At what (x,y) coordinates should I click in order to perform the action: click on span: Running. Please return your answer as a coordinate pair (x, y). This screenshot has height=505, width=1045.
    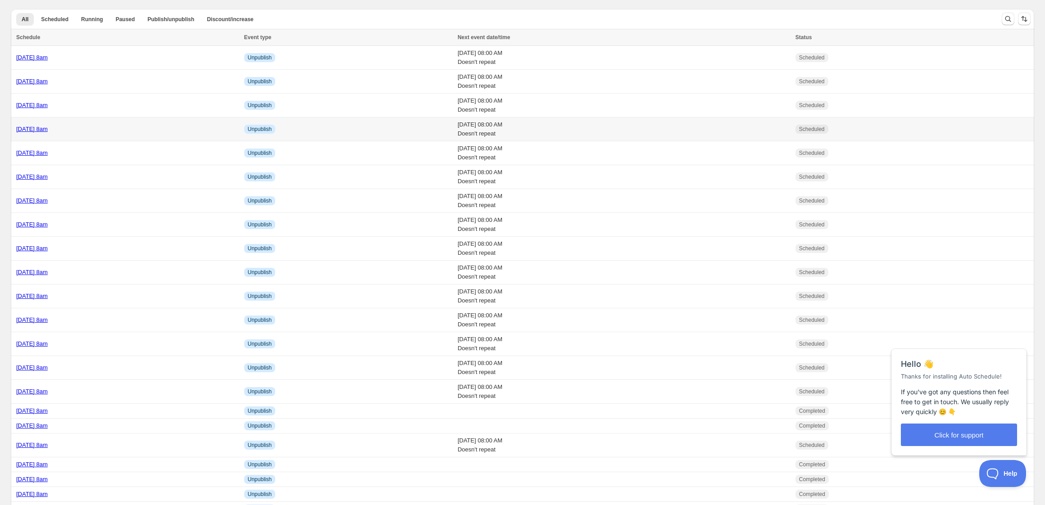
    Looking at the image, I should click on (92, 19).